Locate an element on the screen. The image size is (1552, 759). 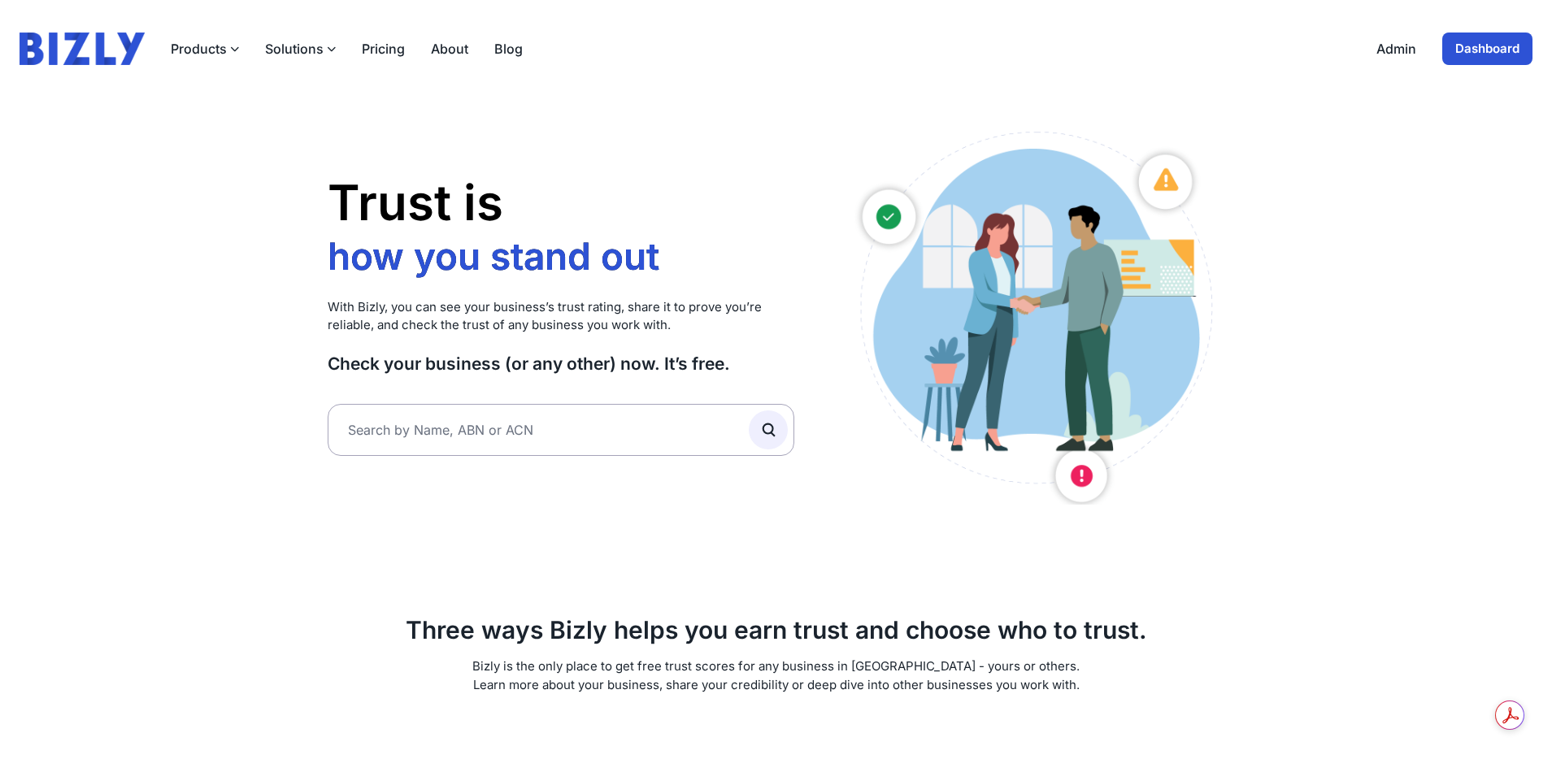
a: Pricing is located at coordinates (383, 49).